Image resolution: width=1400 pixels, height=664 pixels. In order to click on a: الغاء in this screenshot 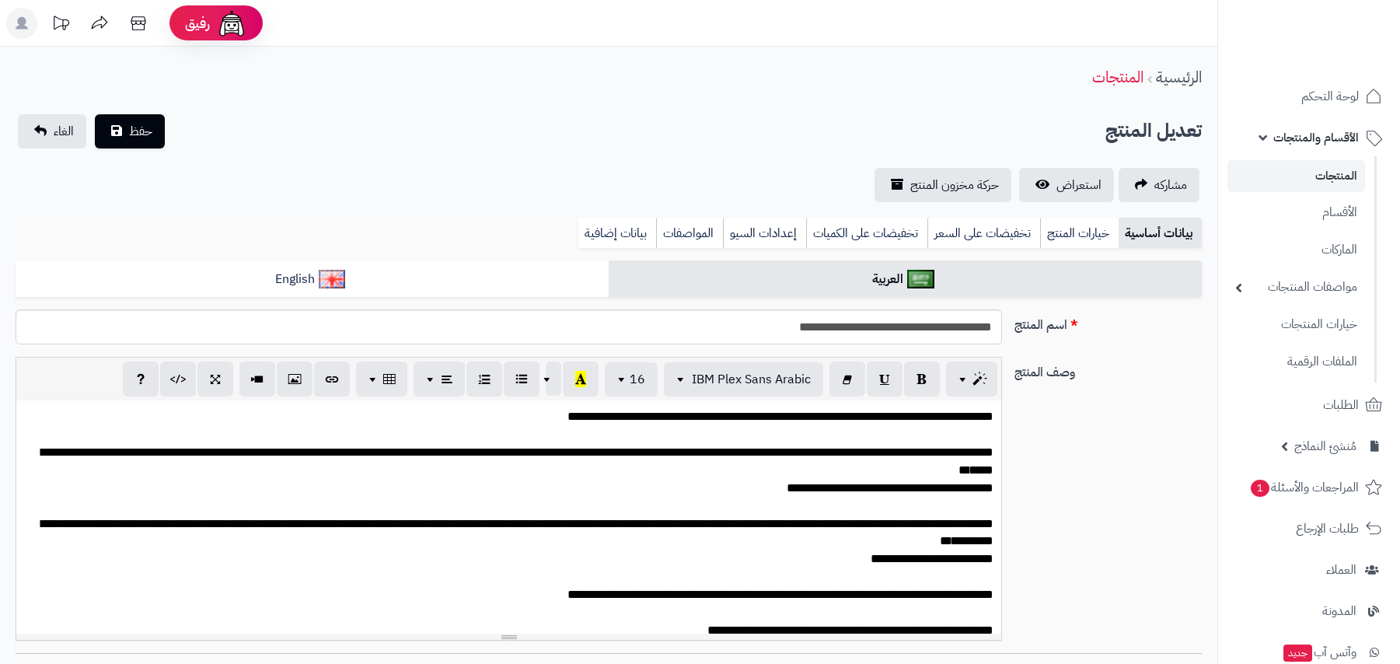, I will do `click(52, 131)`.